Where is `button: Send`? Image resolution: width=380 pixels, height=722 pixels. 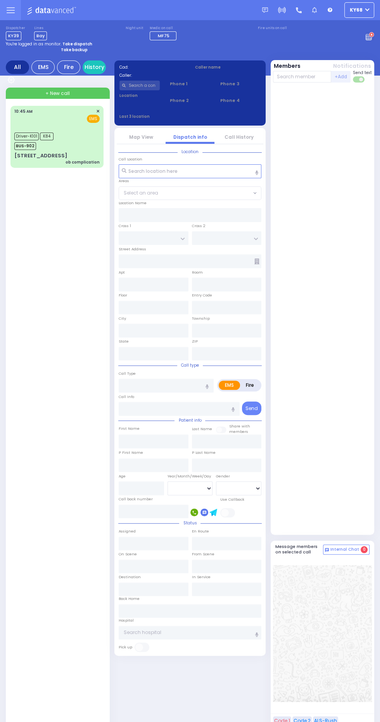
button: Send is located at coordinates (251, 408).